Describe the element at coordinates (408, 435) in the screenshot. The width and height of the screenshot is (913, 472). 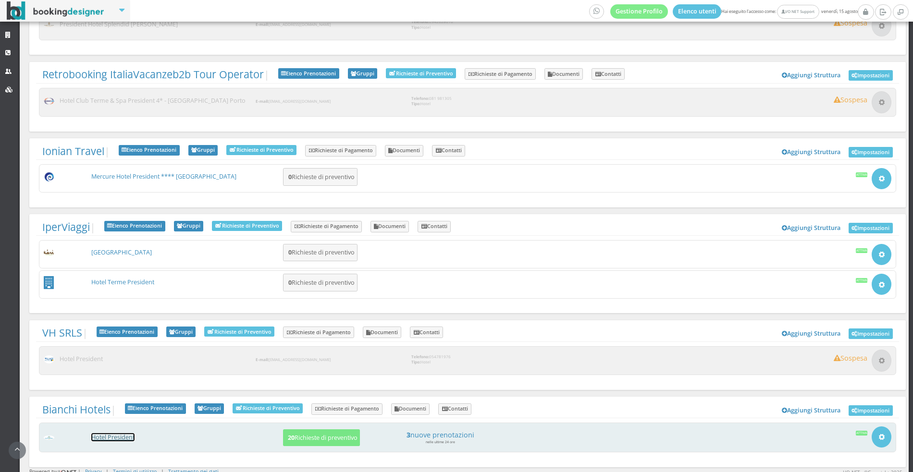
I see `strong: 3` at that location.